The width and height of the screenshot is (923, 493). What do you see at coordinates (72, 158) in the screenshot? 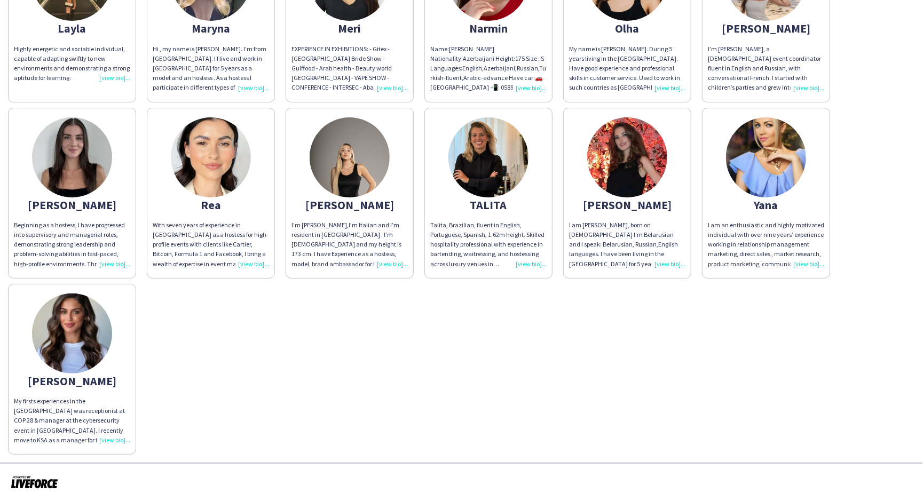
I see `img: thumb-679c74a537884.jpeg` at bounding box center [72, 158].